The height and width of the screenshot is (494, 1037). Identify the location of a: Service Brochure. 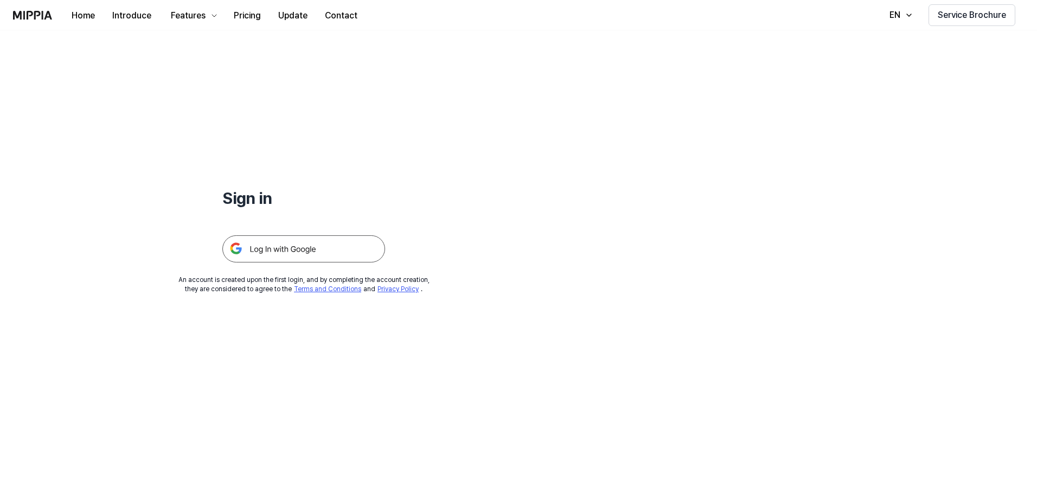
(972, 15).